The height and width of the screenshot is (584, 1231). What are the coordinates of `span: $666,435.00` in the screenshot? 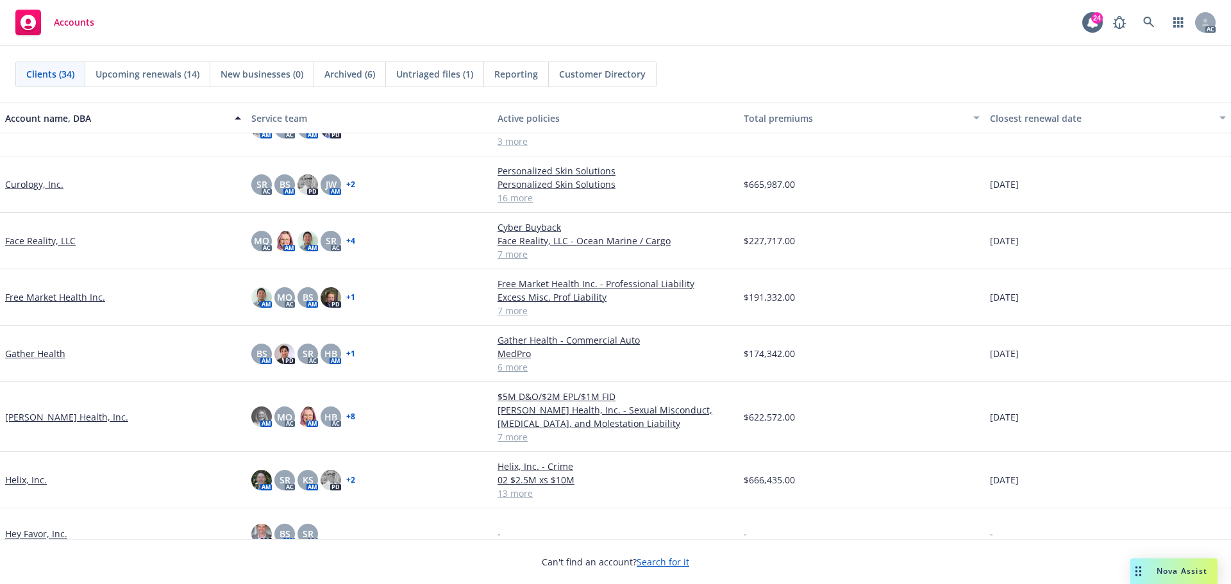 It's located at (769, 479).